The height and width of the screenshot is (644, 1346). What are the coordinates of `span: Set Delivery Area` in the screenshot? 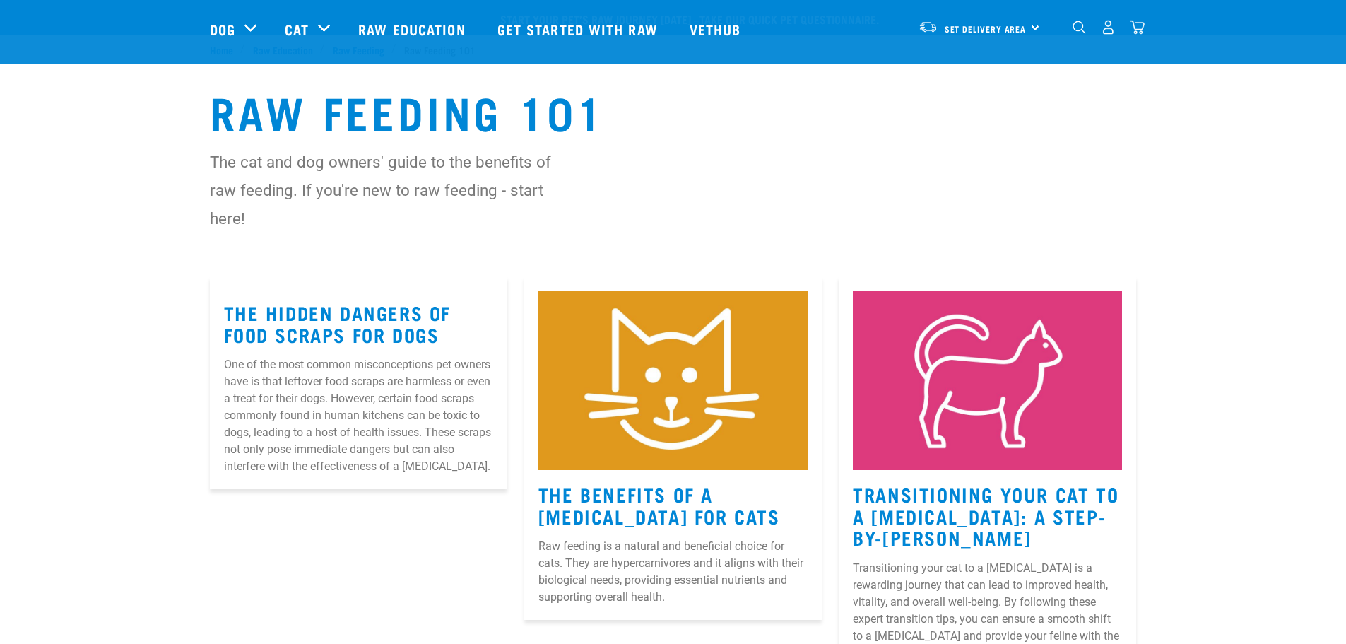 It's located at (986, 28).